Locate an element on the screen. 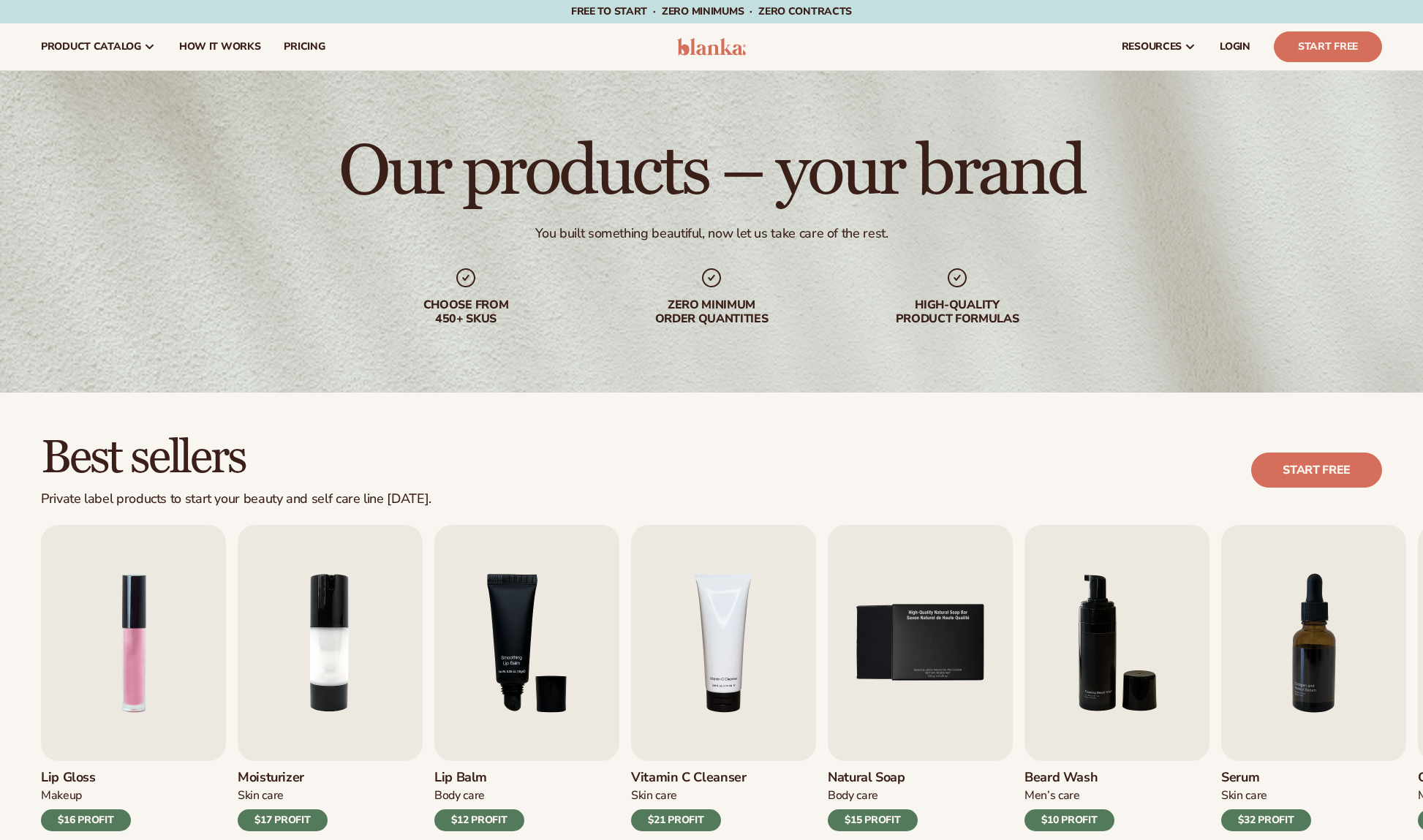 The height and width of the screenshot is (840, 1423). div: You built something beautiful, now let us take care of the rest. is located at coordinates (712, 233).